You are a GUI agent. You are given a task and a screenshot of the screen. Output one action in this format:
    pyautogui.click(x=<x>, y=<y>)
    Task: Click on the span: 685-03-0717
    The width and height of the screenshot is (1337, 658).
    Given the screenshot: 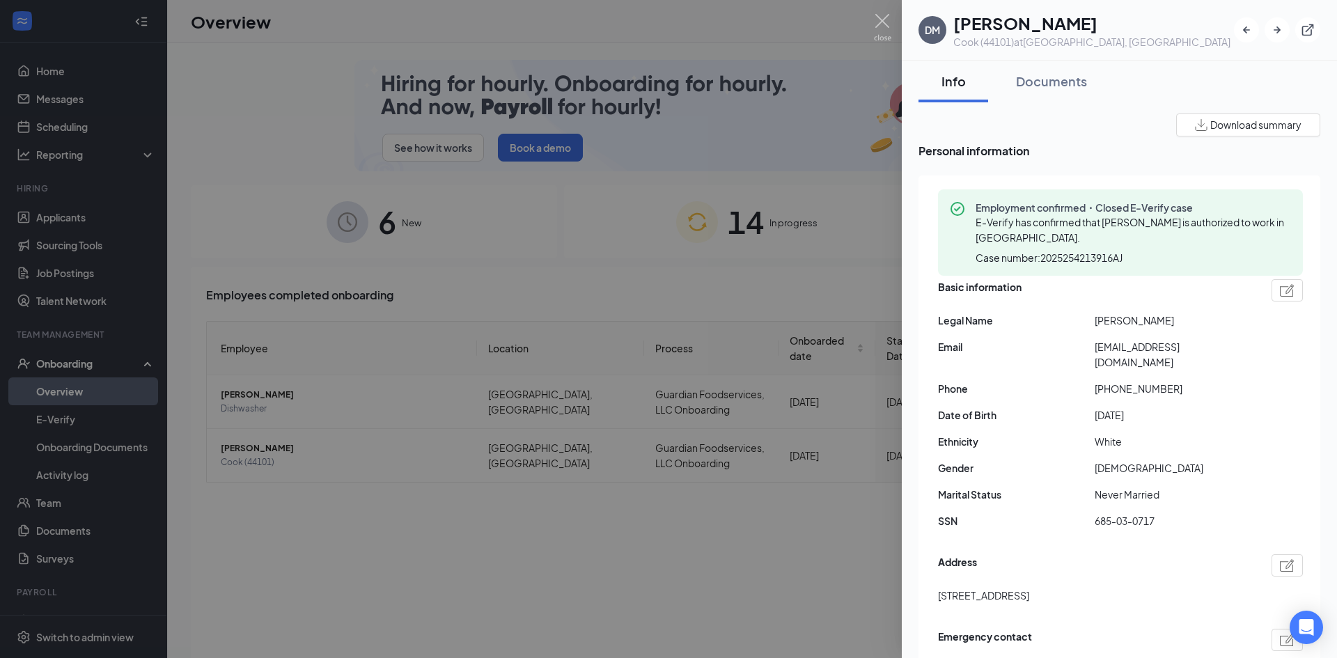 What is the action you would take?
    pyautogui.click(x=1173, y=521)
    